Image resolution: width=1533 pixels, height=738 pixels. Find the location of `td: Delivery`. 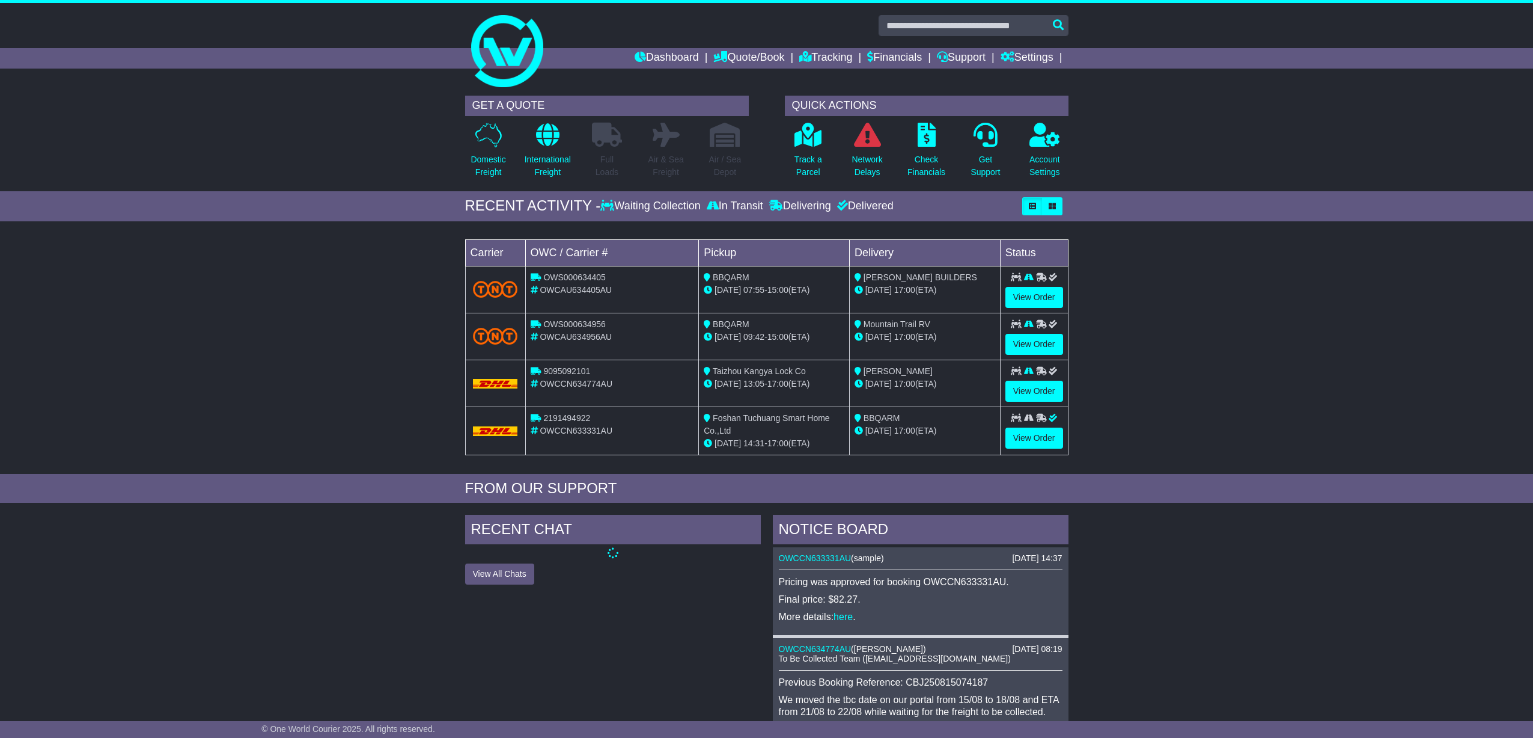

td: Delivery is located at coordinates (925, 252).